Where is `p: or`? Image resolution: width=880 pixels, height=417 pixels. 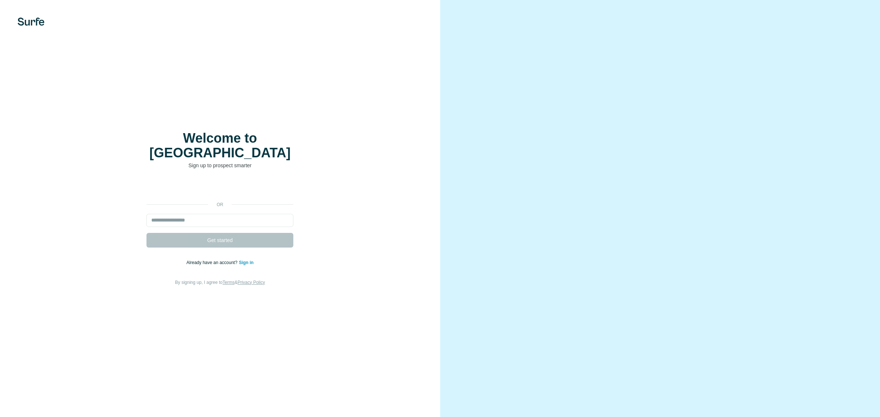
p: or is located at coordinates (220, 205).